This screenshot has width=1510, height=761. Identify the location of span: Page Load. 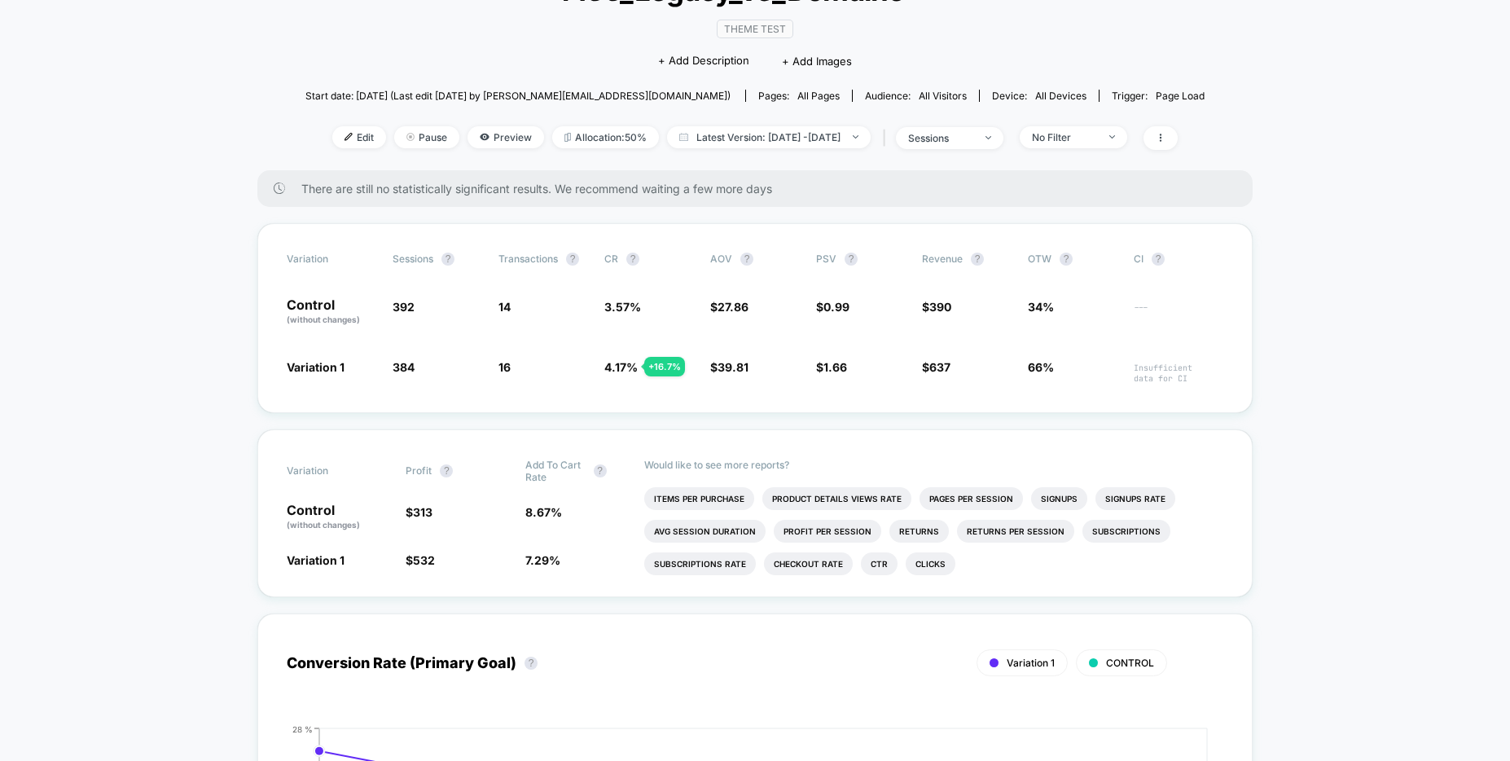
(1180, 95).